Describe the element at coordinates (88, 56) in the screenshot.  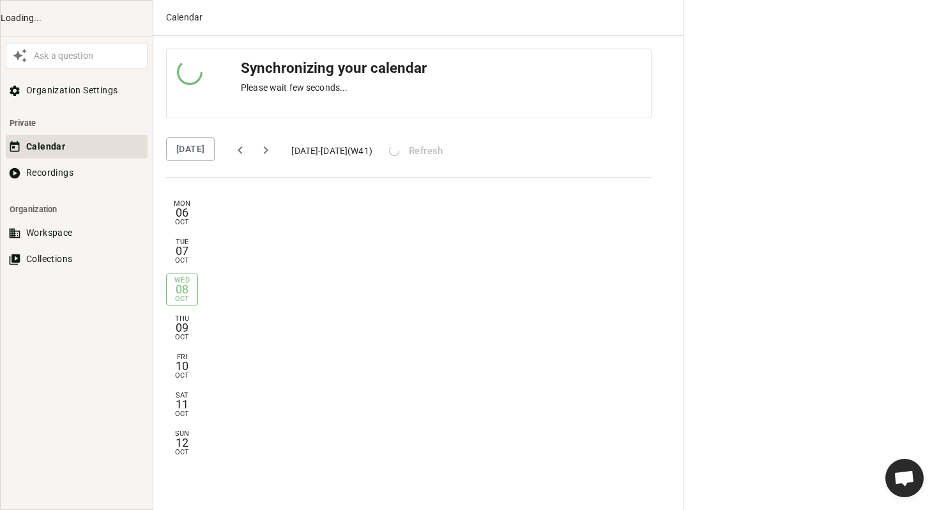
I see `div: Ask a question` at that location.